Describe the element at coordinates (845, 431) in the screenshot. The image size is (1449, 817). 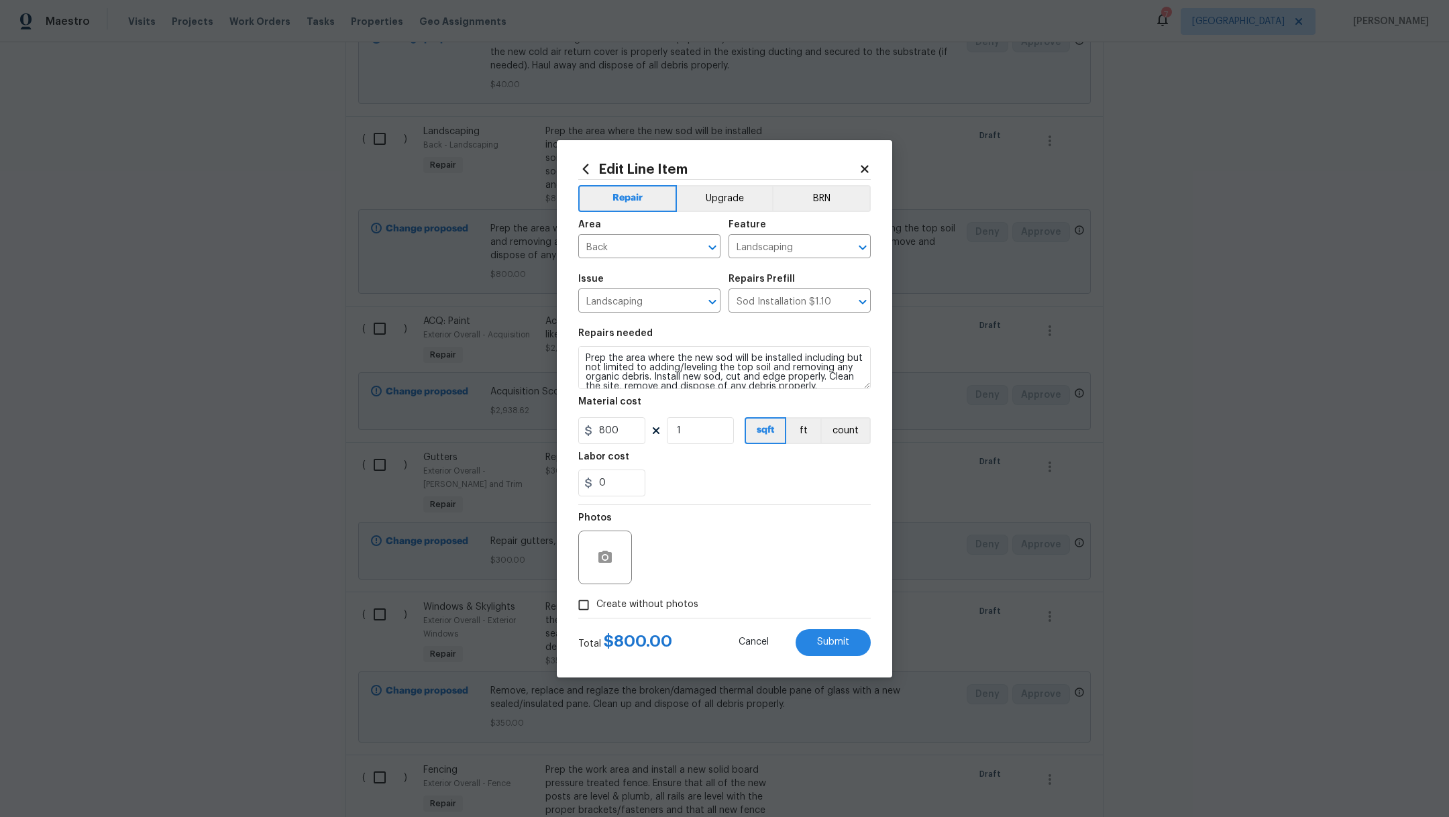
I see `button: count` at that location.